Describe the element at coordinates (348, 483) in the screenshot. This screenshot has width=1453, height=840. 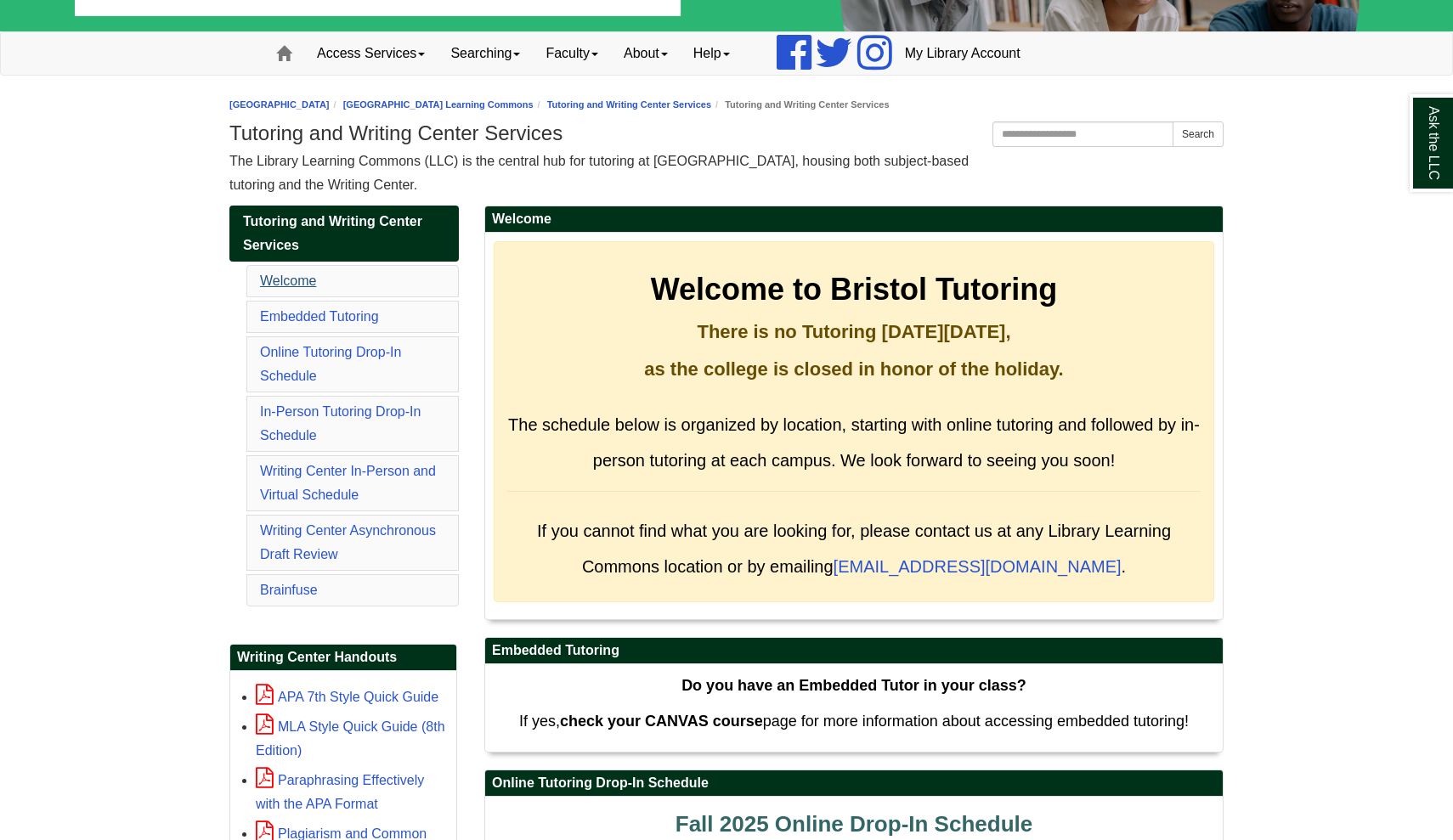
I see `a: Writing Center In-Person and Virtual Schedule` at that location.